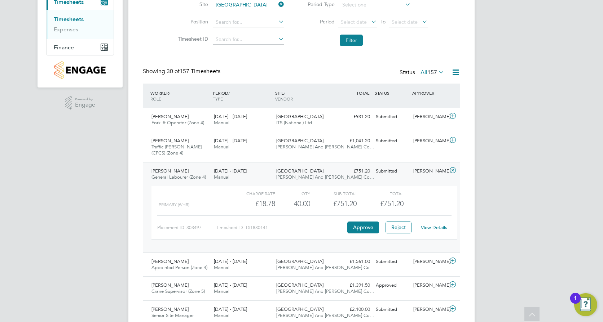 The width and height of the screenshot is (603, 322). What do you see at coordinates (392, 93) in the screenshot?
I see `div: STATUS` at bounding box center [392, 93].